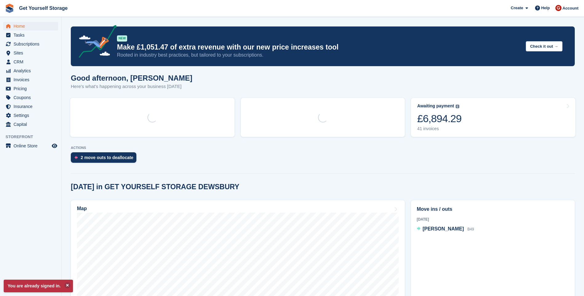  Describe the element at coordinates (32, 115) in the screenshot. I see `span: Settings` at that location.